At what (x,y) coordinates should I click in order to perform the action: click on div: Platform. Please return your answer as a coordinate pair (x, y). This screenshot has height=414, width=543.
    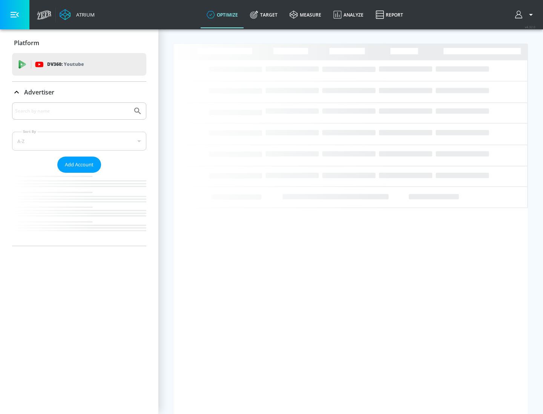
    Looking at the image, I should click on (79, 43).